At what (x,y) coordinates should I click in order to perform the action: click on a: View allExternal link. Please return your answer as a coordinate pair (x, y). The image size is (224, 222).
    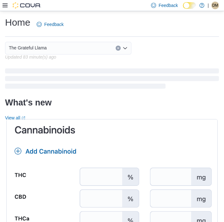
    Looking at the image, I should click on (15, 118).